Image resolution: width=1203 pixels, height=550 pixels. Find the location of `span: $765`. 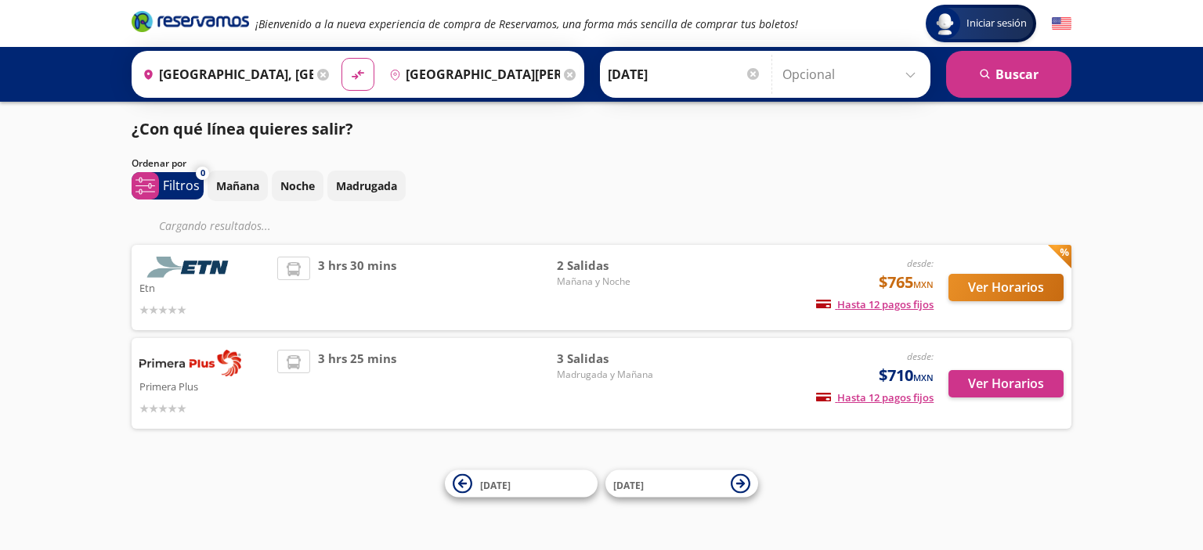

span: $765 is located at coordinates (906, 283).